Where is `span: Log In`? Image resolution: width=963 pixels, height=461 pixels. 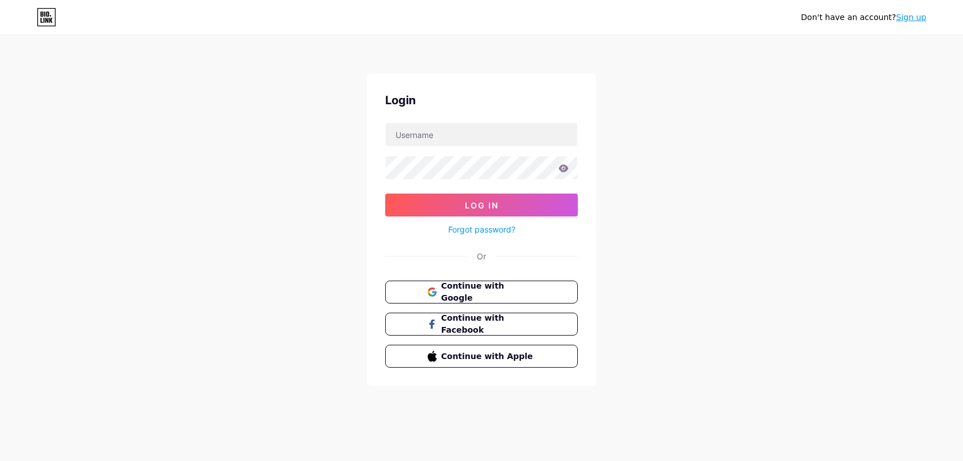
span: Log In is located at coordinates (482, 205).